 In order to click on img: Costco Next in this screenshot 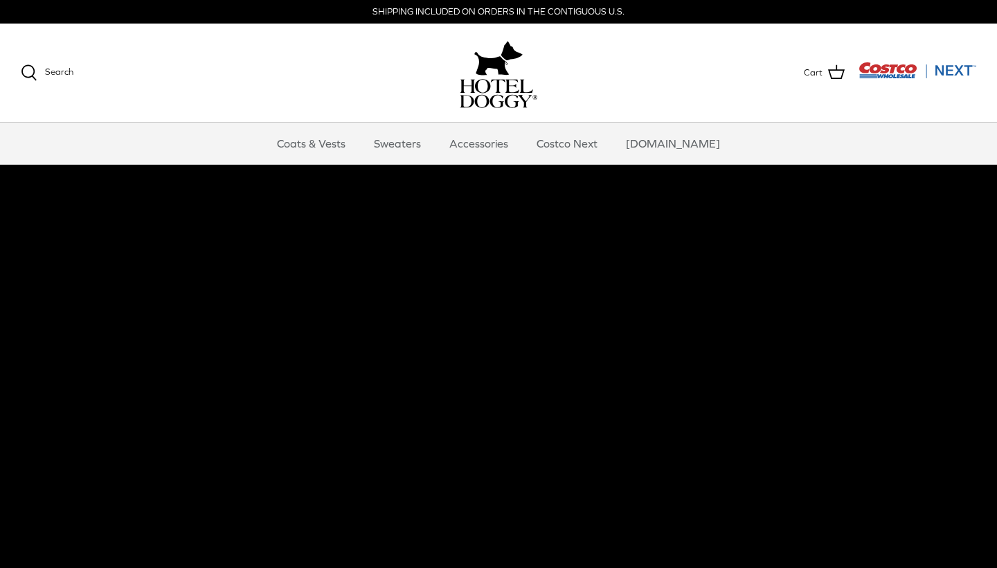, I will do `click(917, 70)`.